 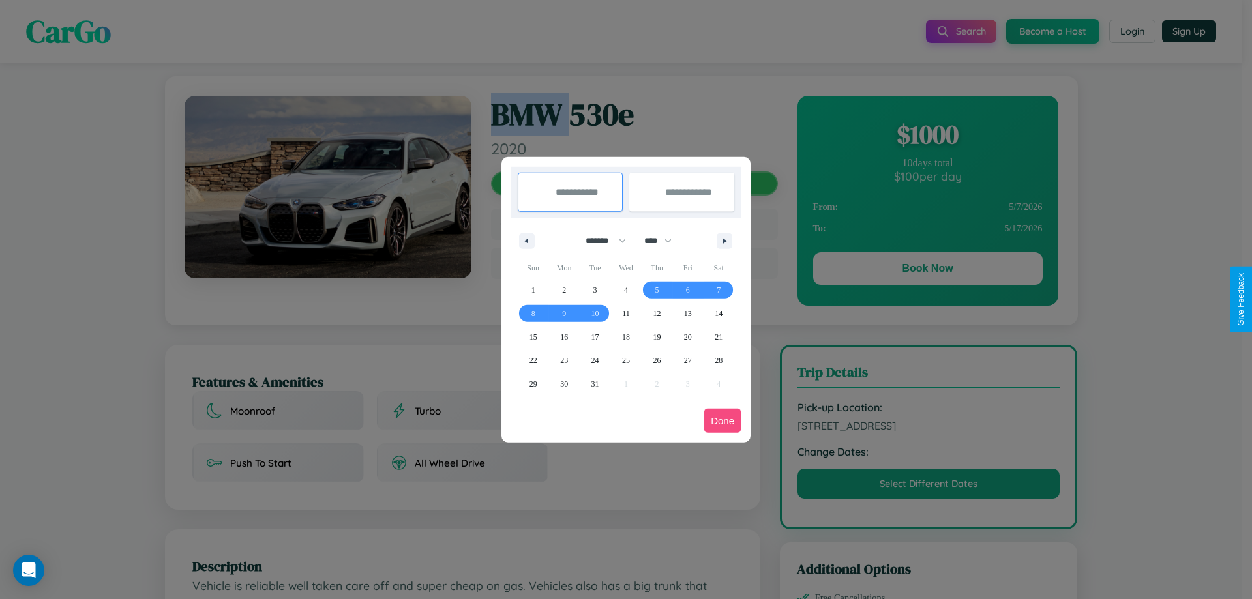 I want to click on button: 21, so click(x=719, y=337).